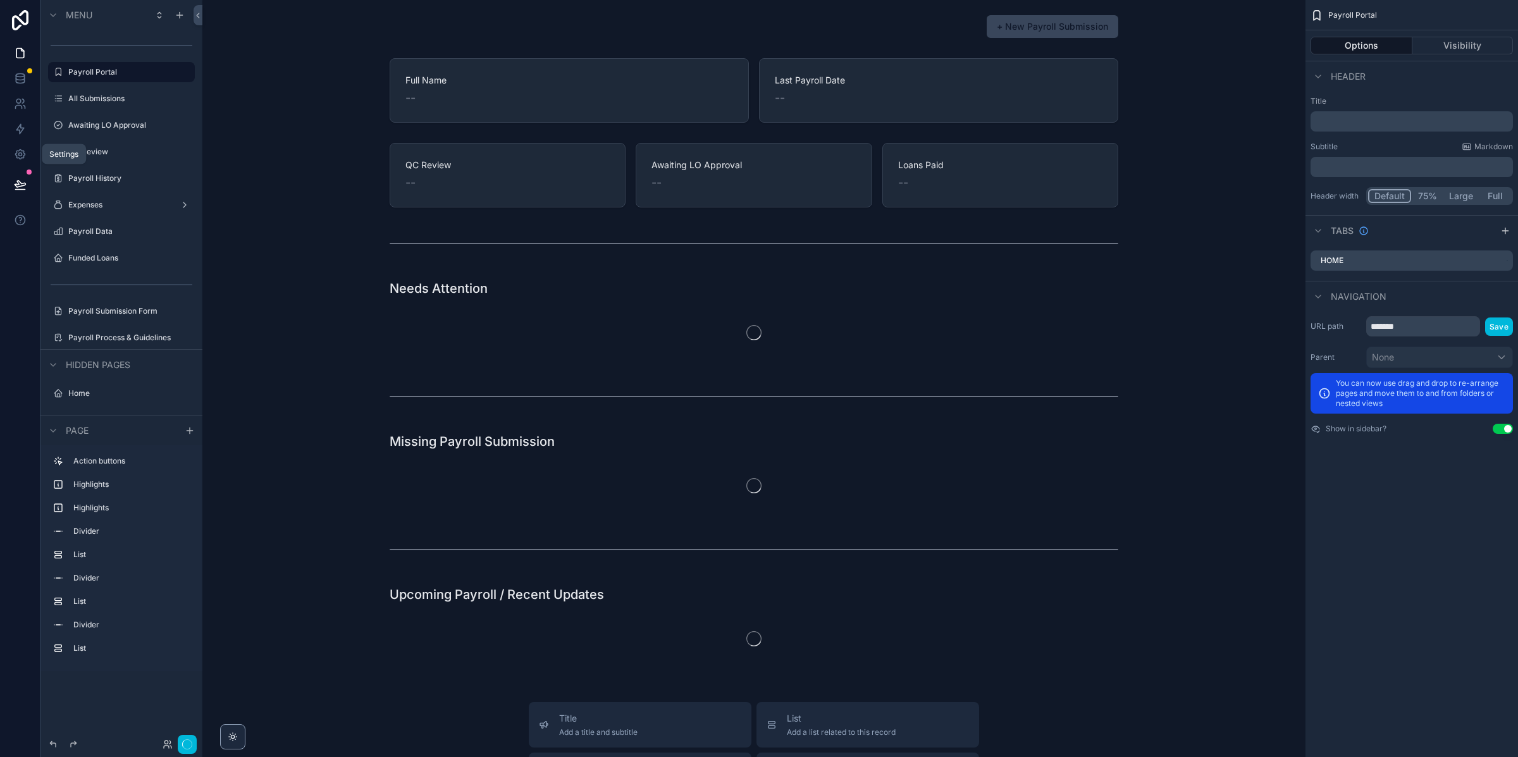 The height and width of the screenshot is (757, 1518). Describe the element at coordinates (119, 205) in the screenshot. I see `a: Expenses` at that location.